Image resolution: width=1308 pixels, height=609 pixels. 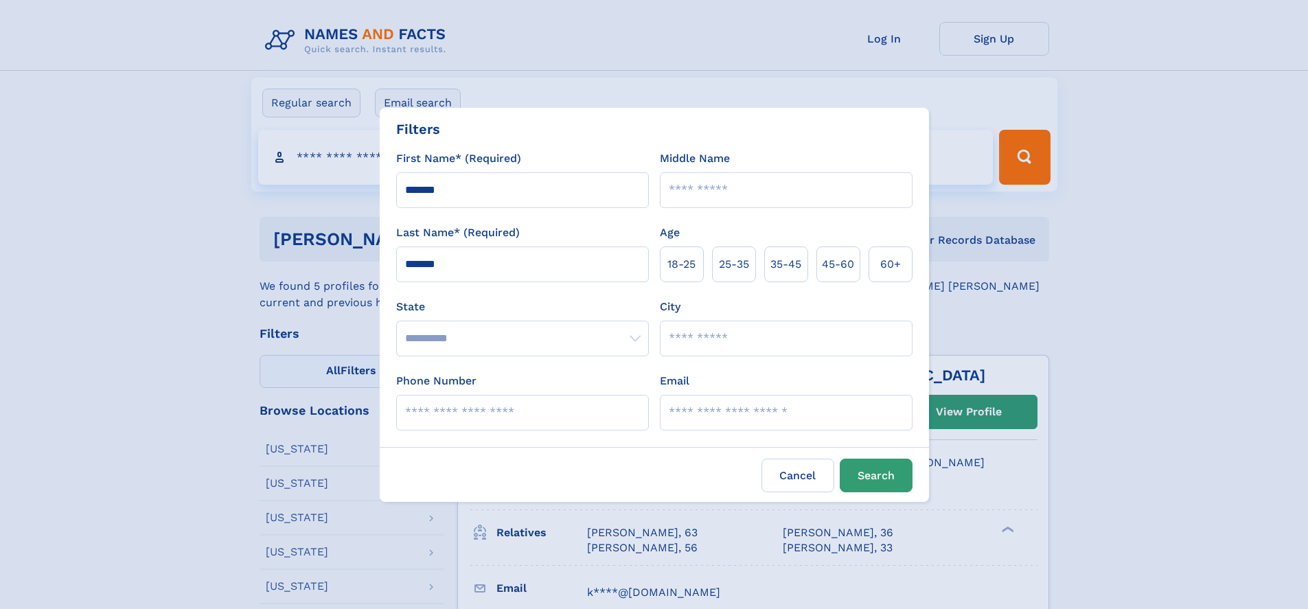 What do you see at coordinates (459, 159) in the screenshot?
I see `label: First Name* (Required)` at bounding box center [459, 159].